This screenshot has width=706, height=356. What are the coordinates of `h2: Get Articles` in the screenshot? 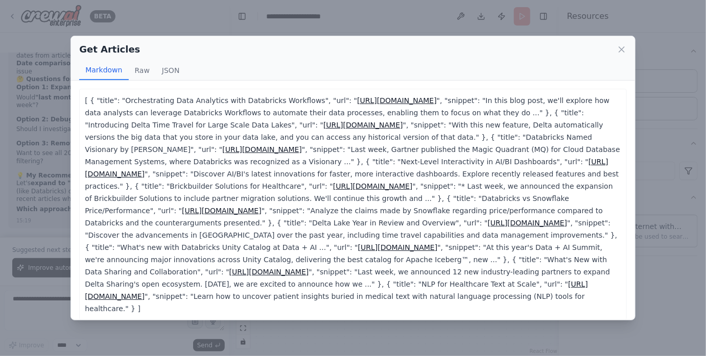 It's located at (109, 50).